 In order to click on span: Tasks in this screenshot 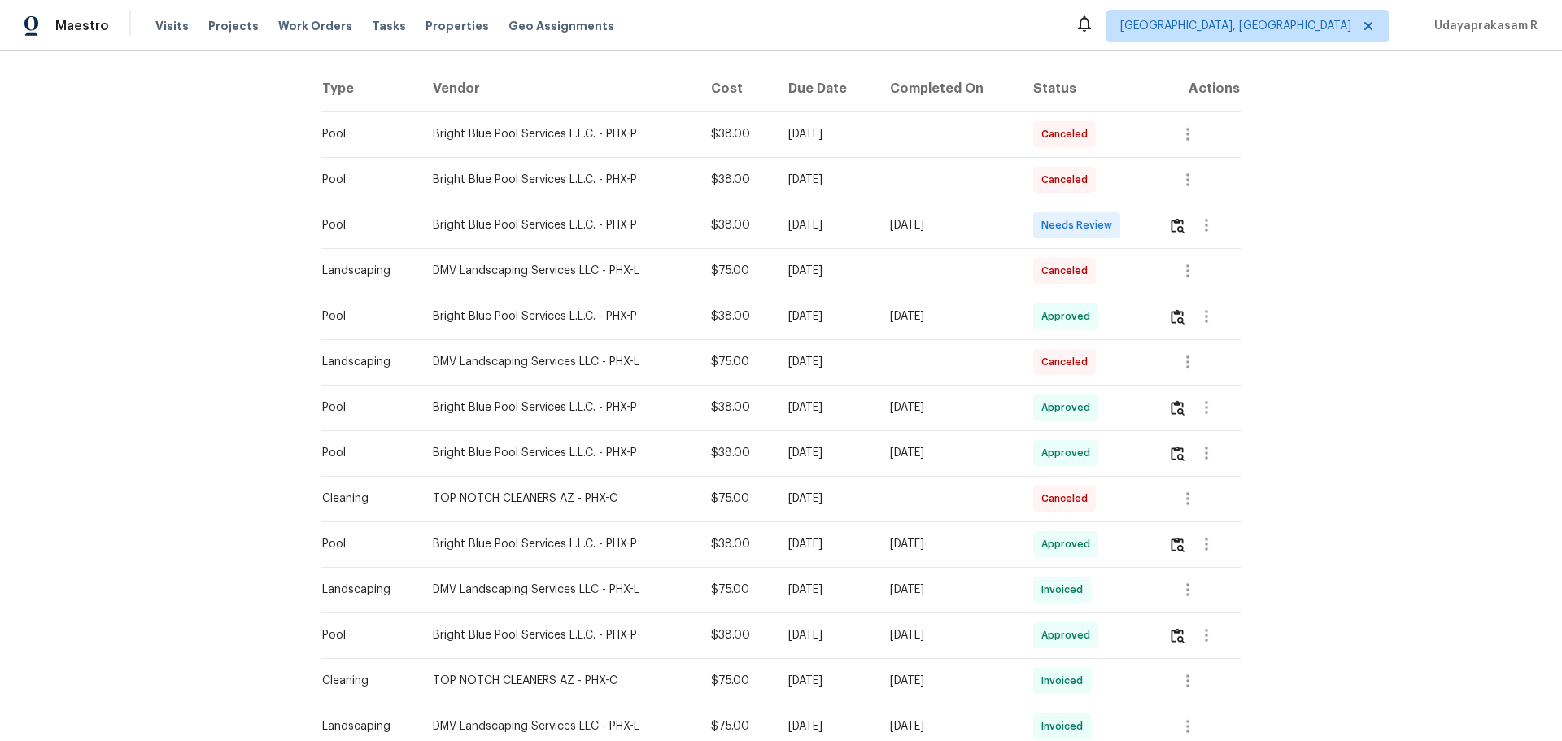, I will do `click(389, 26)`.